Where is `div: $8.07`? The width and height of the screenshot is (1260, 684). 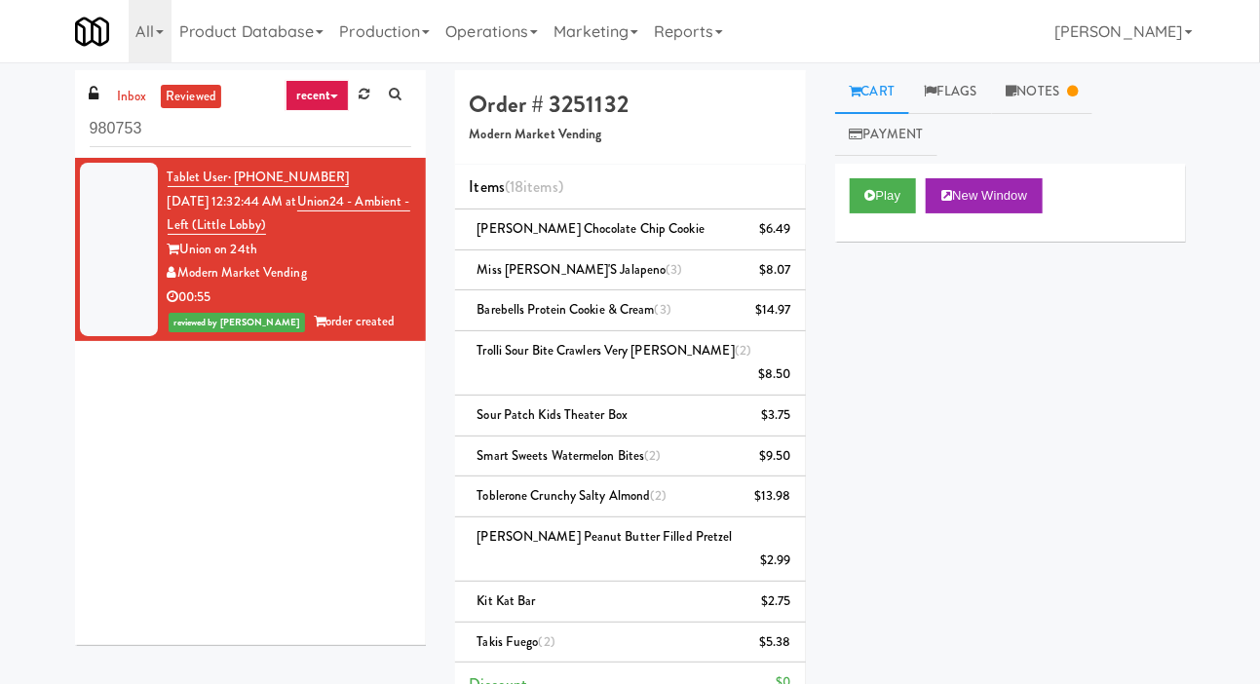
div: $8.07 is located at coordinates (775, 270).